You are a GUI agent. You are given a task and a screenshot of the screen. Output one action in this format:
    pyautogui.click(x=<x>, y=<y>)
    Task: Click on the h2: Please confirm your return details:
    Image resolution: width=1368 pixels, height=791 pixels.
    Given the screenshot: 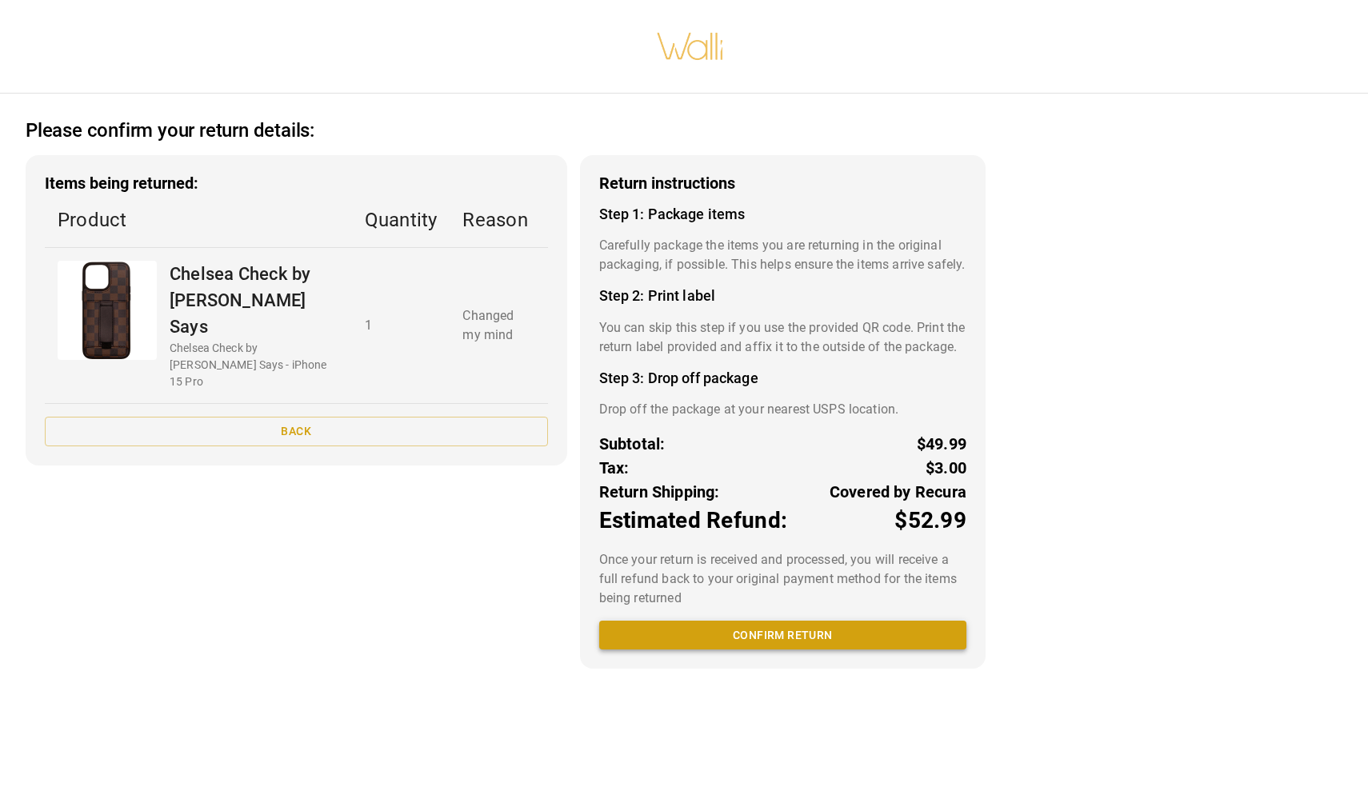 What is the action you would take?
    pyautogui.click(x=170, y=130)
    